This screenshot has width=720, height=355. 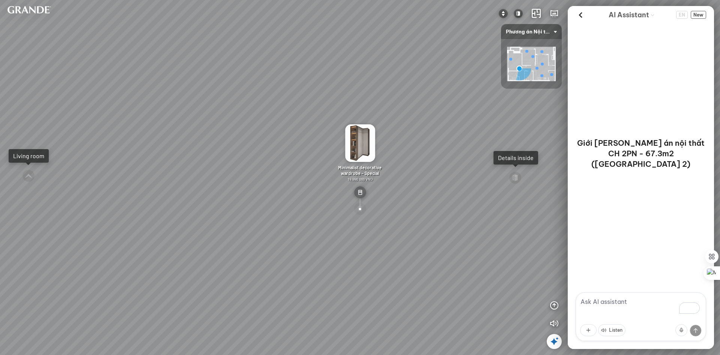 What do you see at coordinates (29, 156) in the screenshot?
I see `div: Living room` at bounding box center [29, 156].